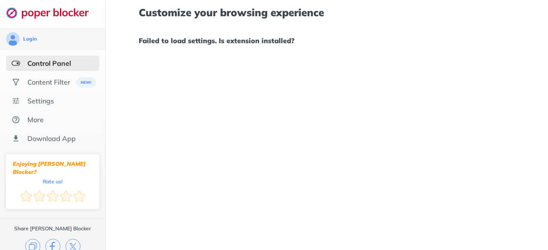 The height and width of the screenshot is (250, 548). I want to click on div: Control Panel, so click(49, 63).